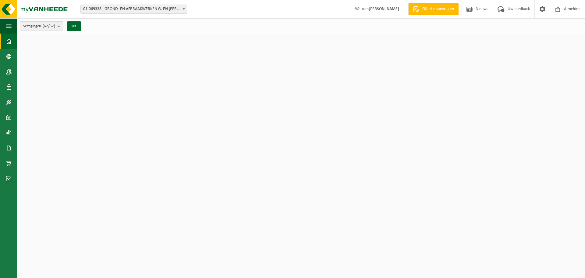 Image resolution: width=585 pixels, height=278 pixels. What do you see at coordinates (434, 9) in the screenshot?
I see `a: Offerte aanvragen` at bounding box center [434, 9].